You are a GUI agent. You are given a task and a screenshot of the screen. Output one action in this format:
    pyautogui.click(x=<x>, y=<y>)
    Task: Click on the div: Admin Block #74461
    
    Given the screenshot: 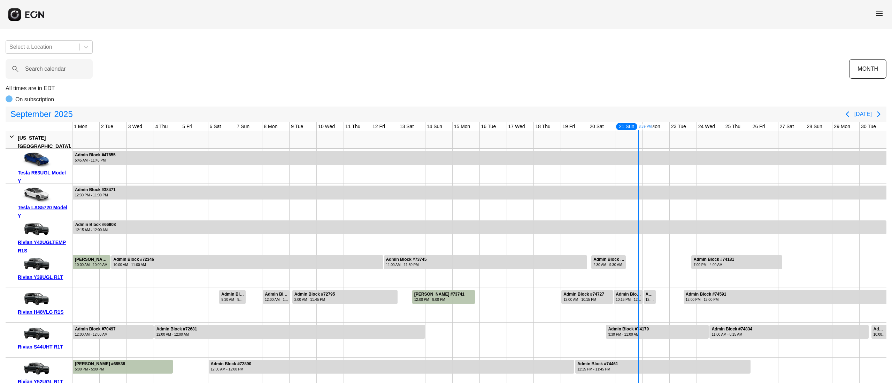 What is the action you would take?
    pyautogui.click(x=598, y=364)
    